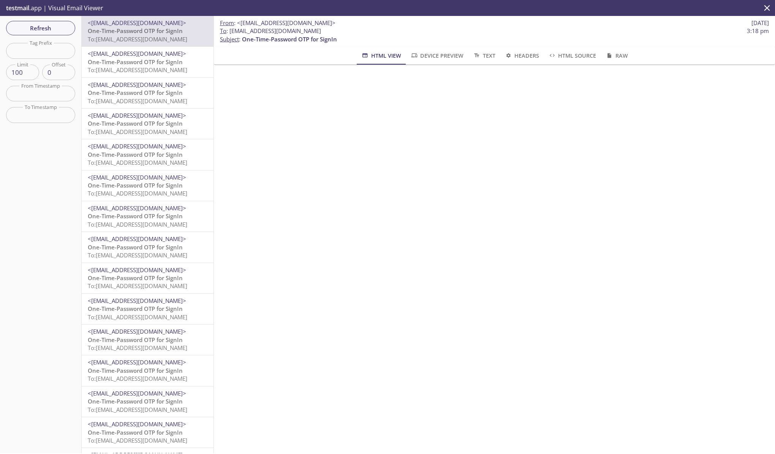 The height and width of the screenshot is (454, 775). Describe the element at coordinates (437, 55) in the screenshot. I see `span: Device Preview` at that location.